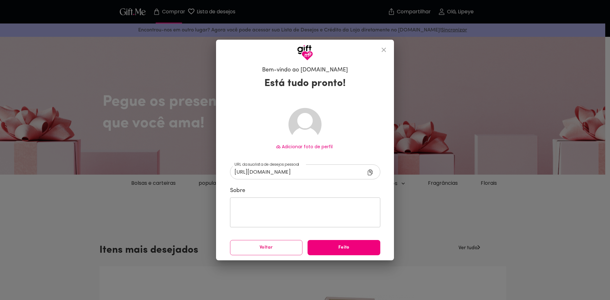  What do you see at coordinates (305, 125) in the screenshot?
I see `img: Avatar` at bounding box center [305, 125].